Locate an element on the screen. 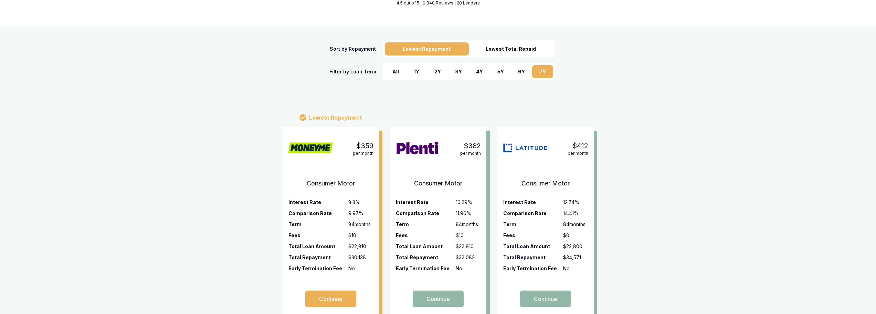 Image resolution: width=876 pixels, height=314 pixels. img: money_me is located at coordinates (311, 148).